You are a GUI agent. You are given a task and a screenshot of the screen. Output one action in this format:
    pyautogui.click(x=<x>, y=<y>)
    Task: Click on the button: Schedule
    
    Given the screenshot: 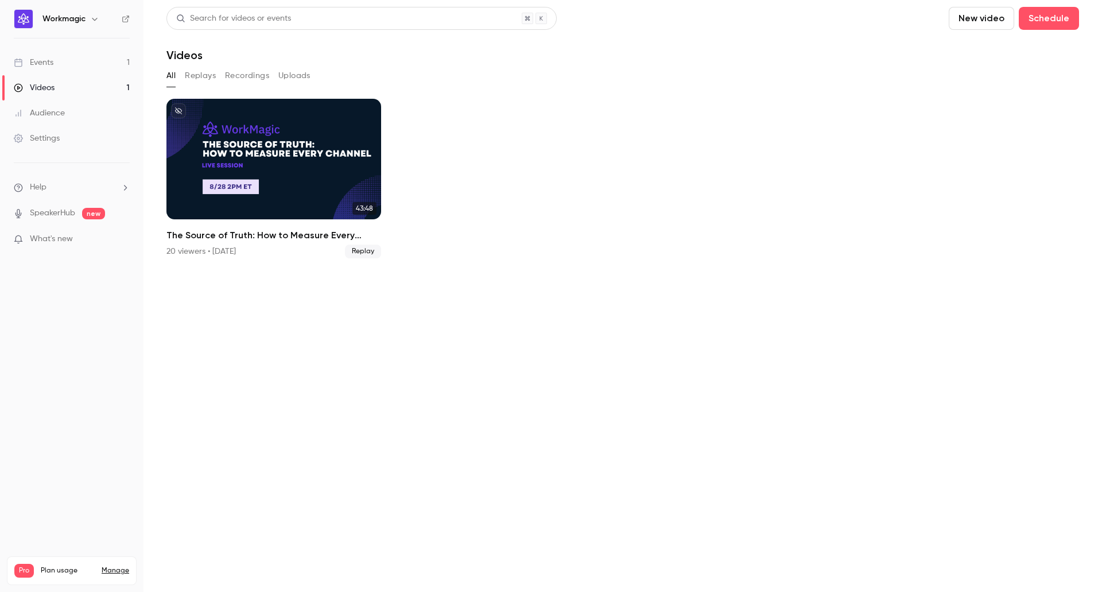 What is the action you would take?
    pyautogui.click(x=1049, y=18)
    